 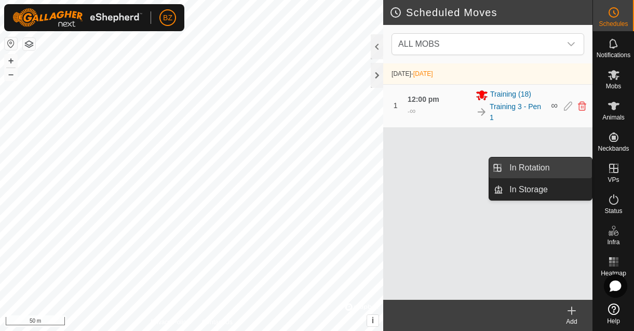 I want to click on span: 12:00 pm, so click(x=423, y=99).